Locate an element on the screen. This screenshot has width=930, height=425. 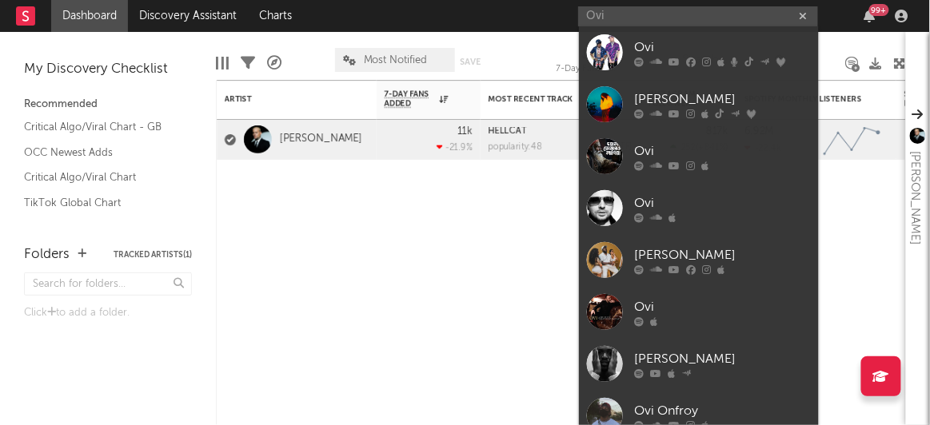
div: Artist is located at coordinates (285, 99).